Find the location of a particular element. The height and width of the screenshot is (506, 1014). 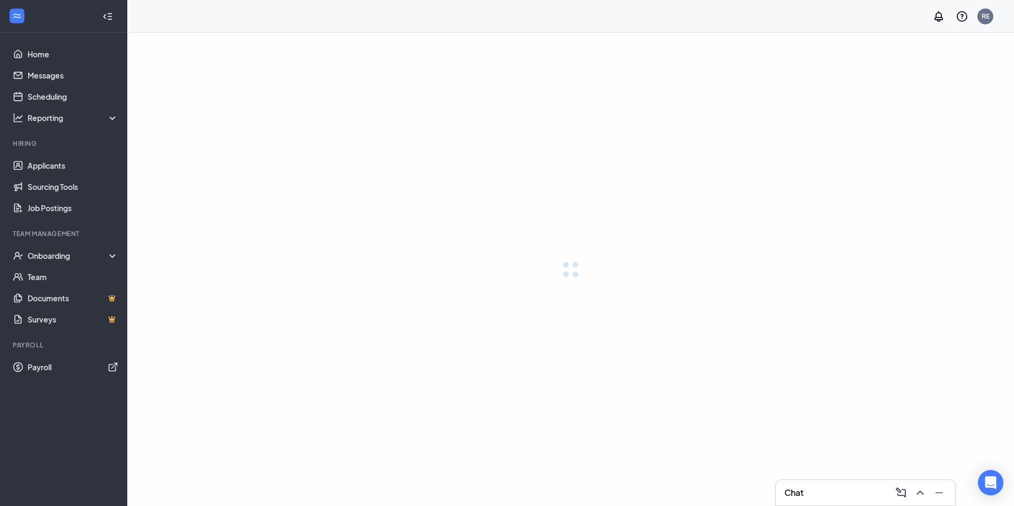

a: PayrollExternalLink is located at coordinates (73, 367).